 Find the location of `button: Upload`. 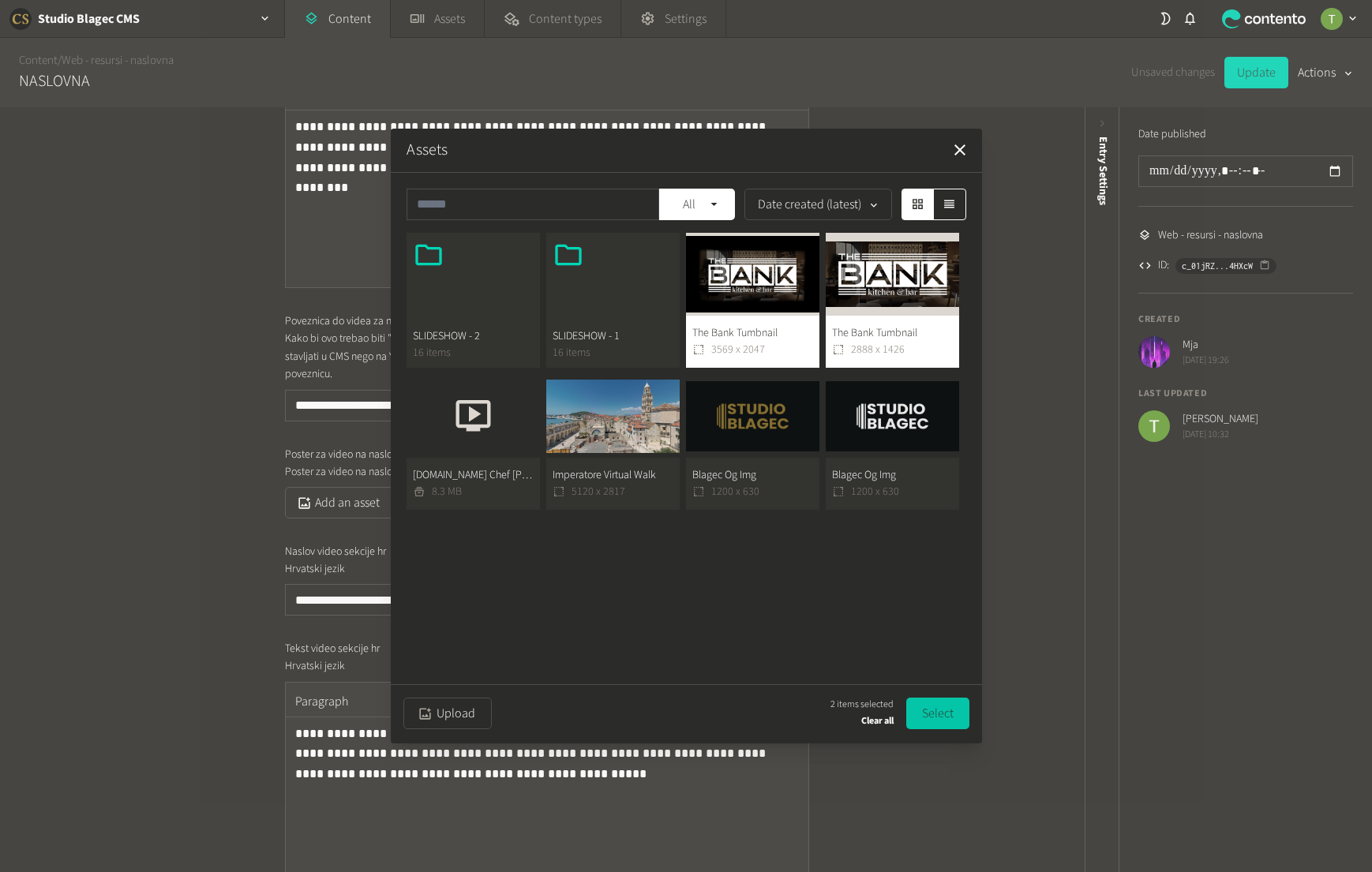

button: Upload is located at coordinates (447, 713).